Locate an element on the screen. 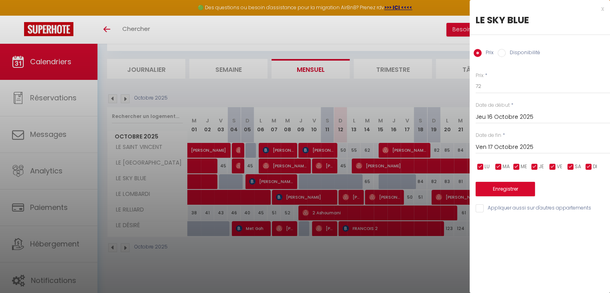  span: LU is located at coordinates (487, 166).